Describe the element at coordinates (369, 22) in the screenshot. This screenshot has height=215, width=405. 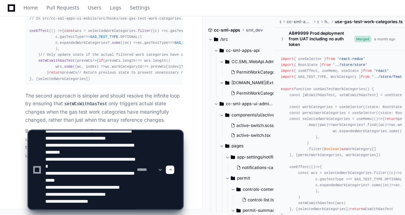
I see `span: use-gas-test-work-categories.ts` at that location.